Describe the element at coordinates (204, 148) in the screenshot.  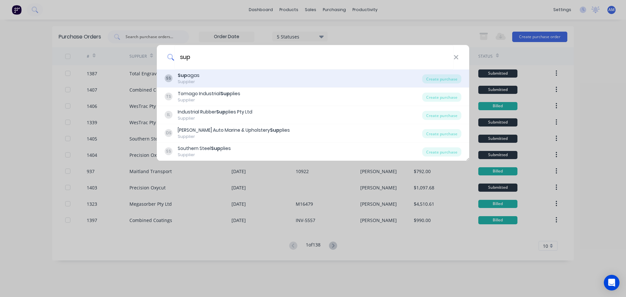
I see `div: Southern Steel plies` at that location.